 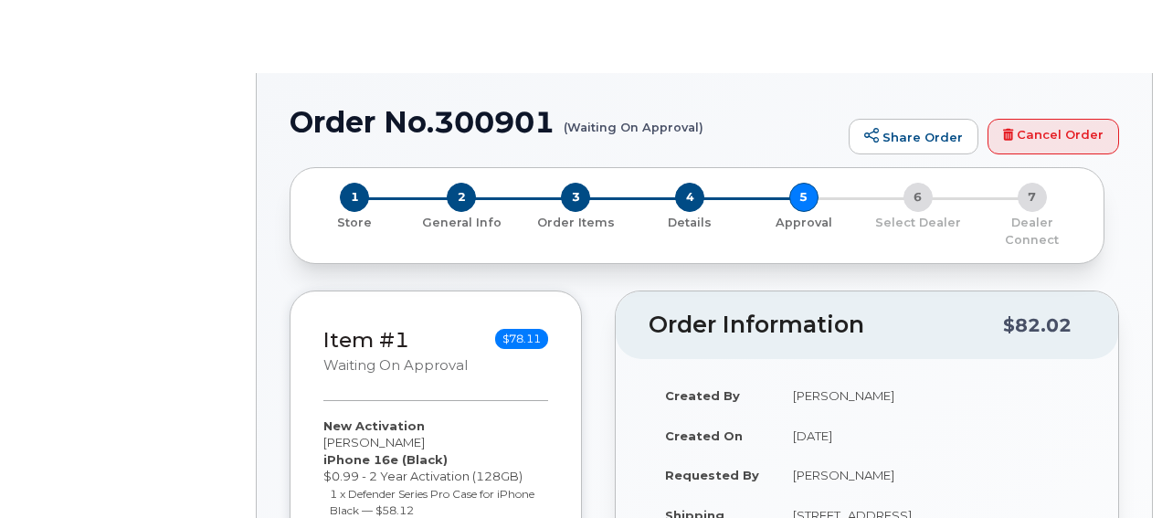 I want to click on a: Item #1, so click(x=366, y=340).